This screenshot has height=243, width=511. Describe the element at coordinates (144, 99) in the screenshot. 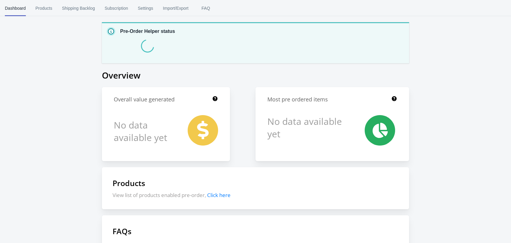

I see `h1: Overall value generated` at that location.